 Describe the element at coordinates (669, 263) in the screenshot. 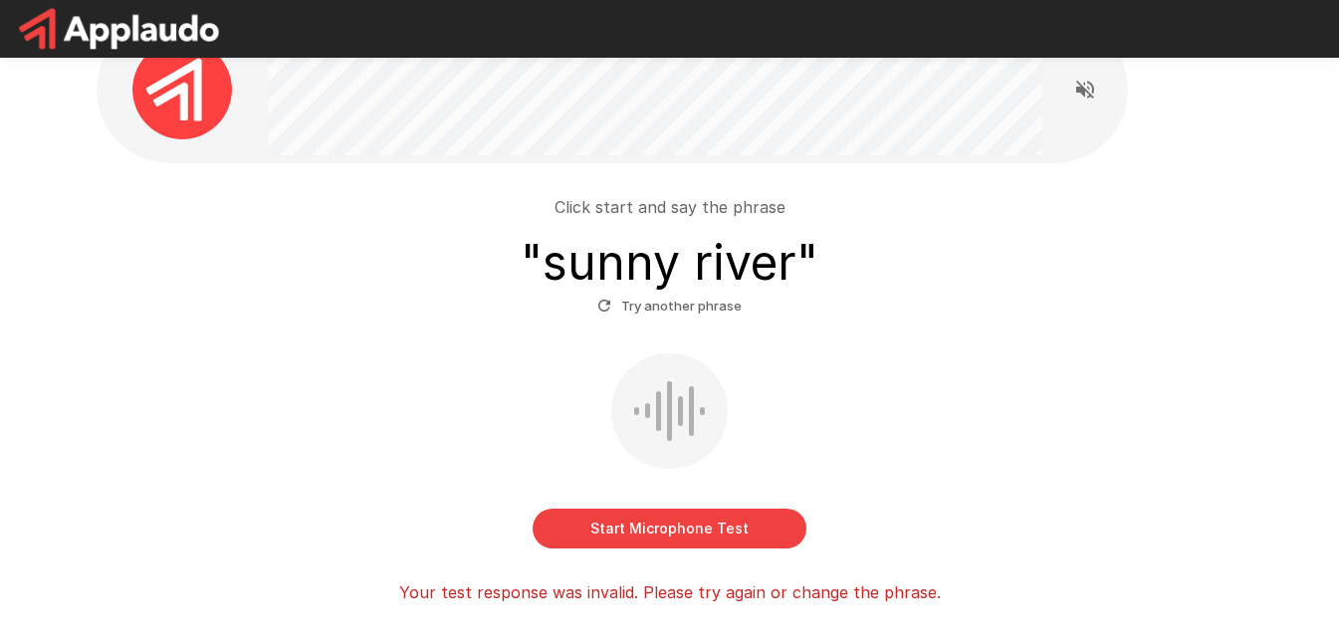

I see `h3: " sunny river "` at that location.